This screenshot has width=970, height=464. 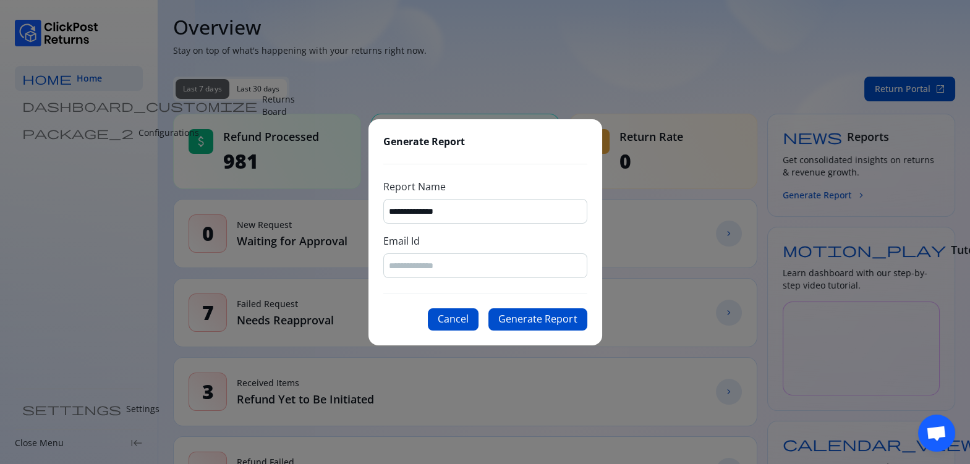 I want to click on div: Open chat, so click(x=937, y=434).